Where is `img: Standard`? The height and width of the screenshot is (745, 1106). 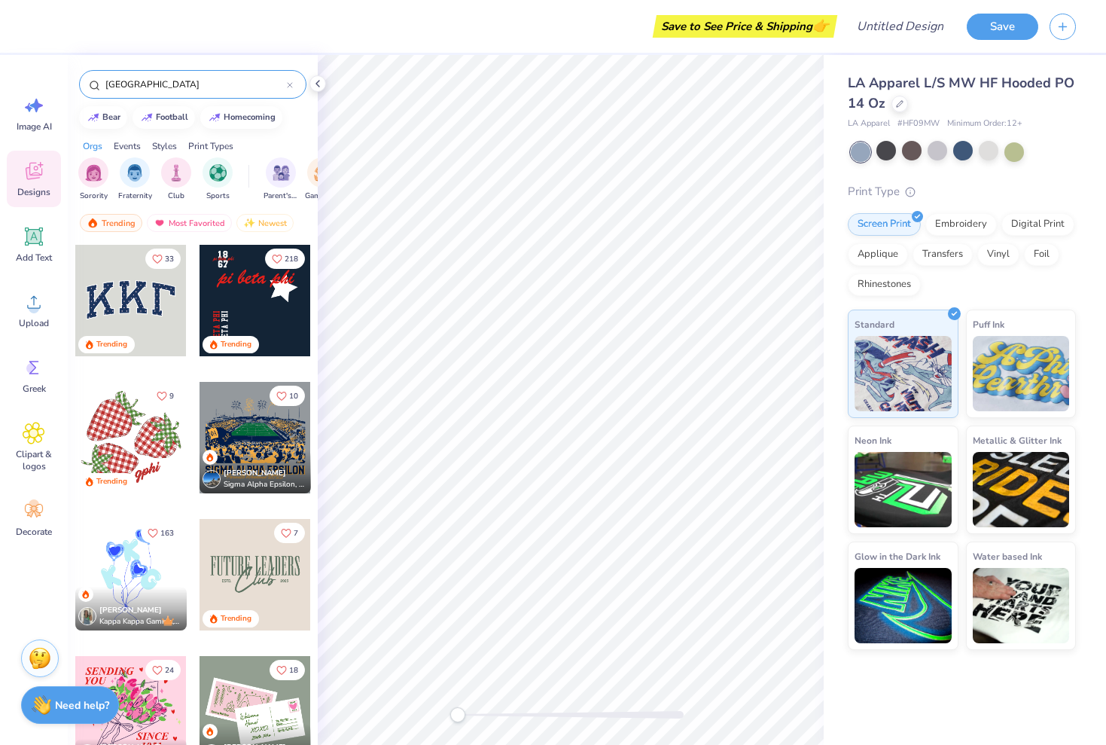
img: Standard is located at coordinates (903, 373).